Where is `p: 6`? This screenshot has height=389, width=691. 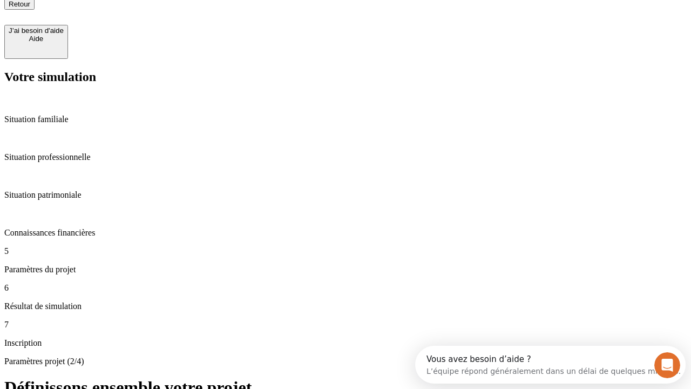 p: 6 is located at coordinates (346, 288).